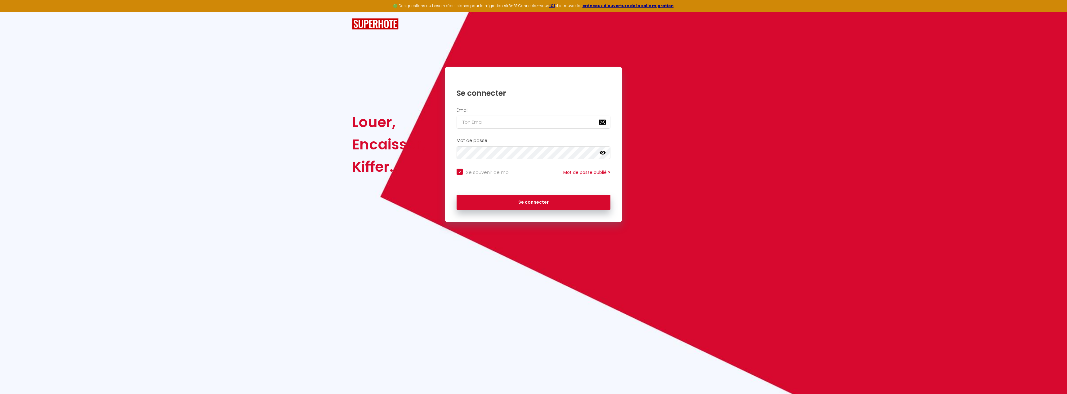 This screenshot has height=394, width=1067. What do you see at coordinates (389, 145) in the screenshot?
I see `div: Encaisser,` at bounding box center [389, 145].